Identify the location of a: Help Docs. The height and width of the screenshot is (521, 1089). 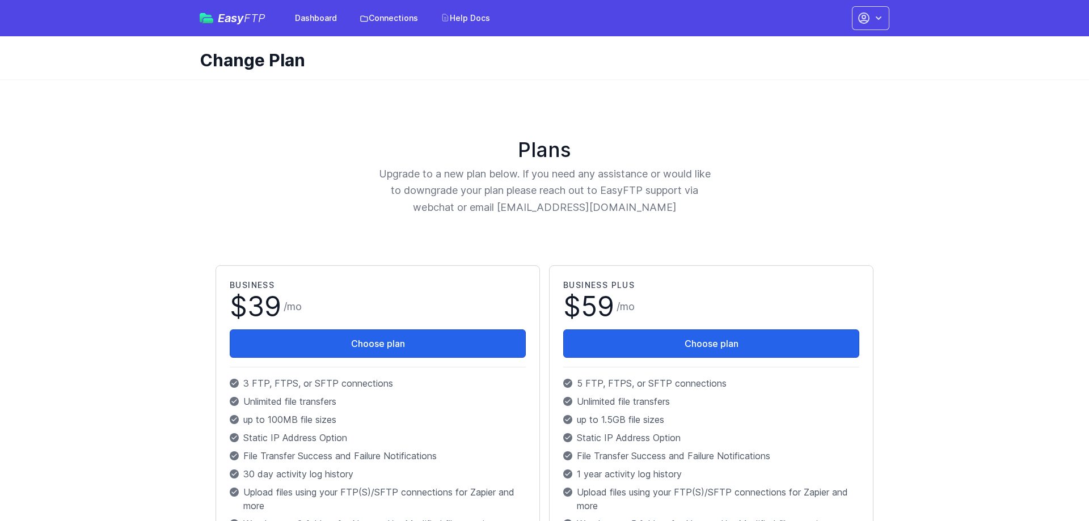
(465, 18).